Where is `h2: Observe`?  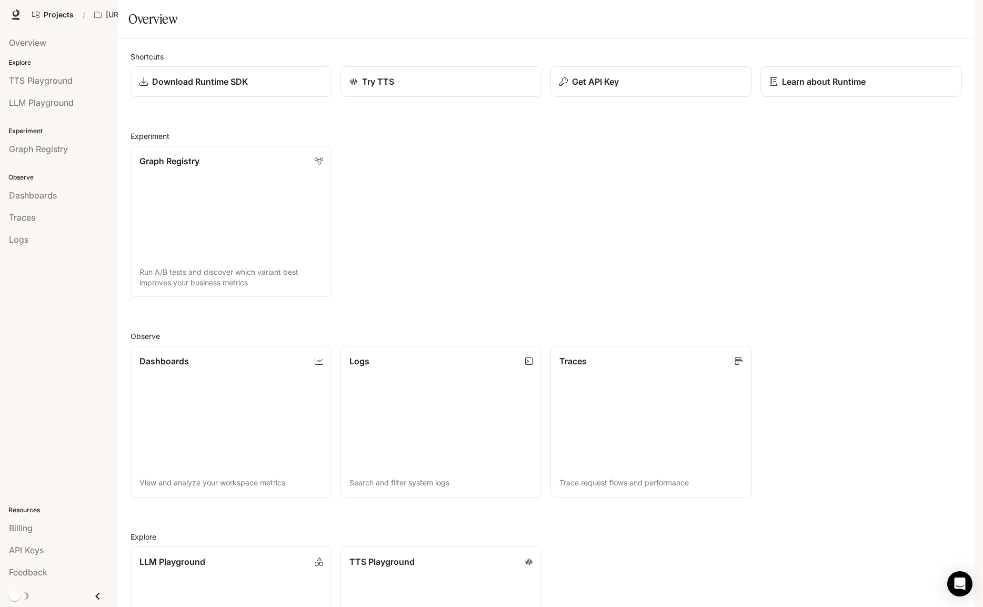 h2: Observe is located at coordinates (546, 336).